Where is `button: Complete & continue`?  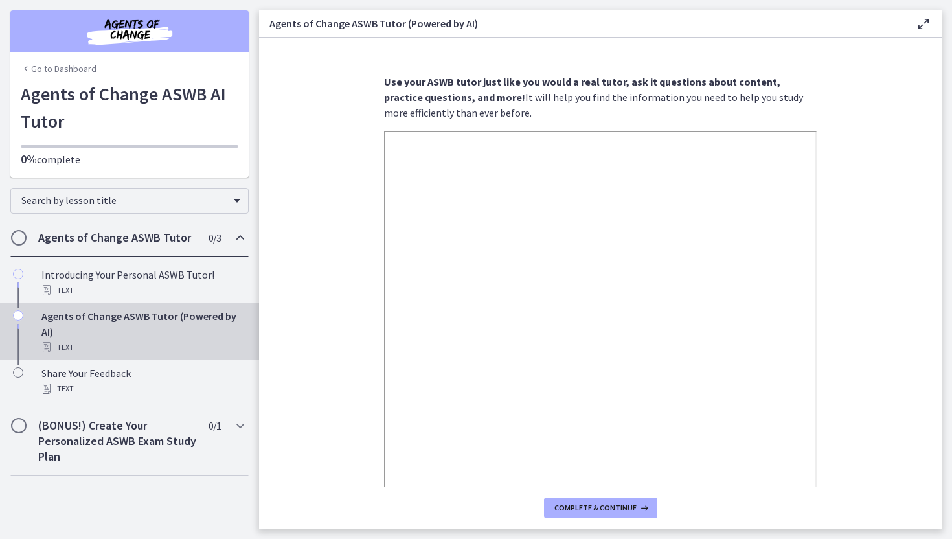
button: Complete & continue is located at coordinates (600, 508).